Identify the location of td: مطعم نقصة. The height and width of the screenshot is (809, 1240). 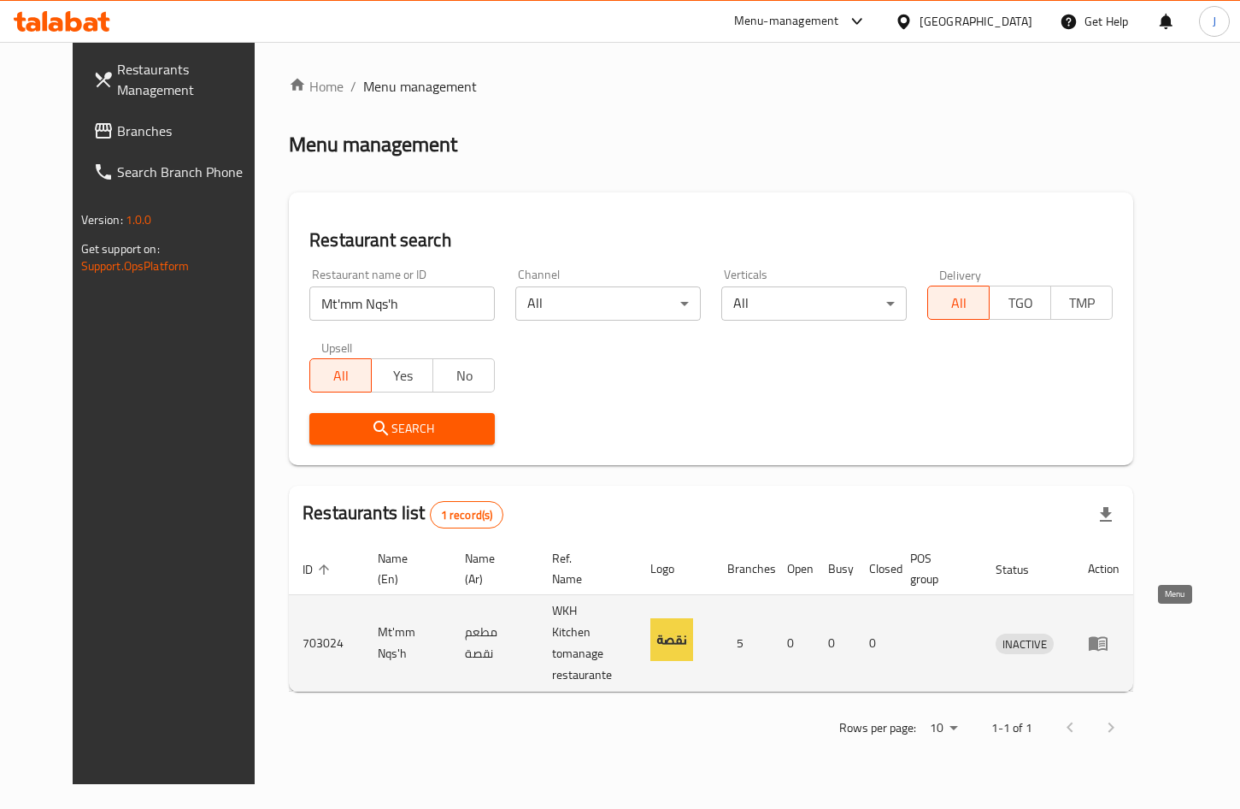
(495, 643).